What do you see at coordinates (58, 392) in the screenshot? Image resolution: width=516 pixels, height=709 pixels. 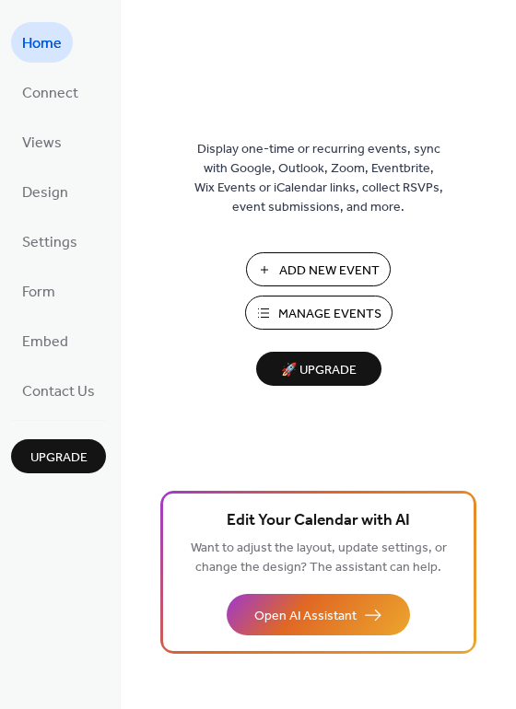 I see `span: Contact Us` at bounding box center [58, 392].